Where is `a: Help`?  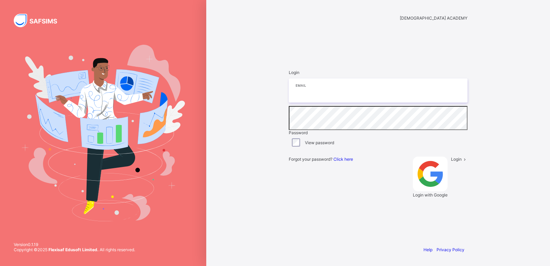 a: Help is located at coordinates (428, 249).